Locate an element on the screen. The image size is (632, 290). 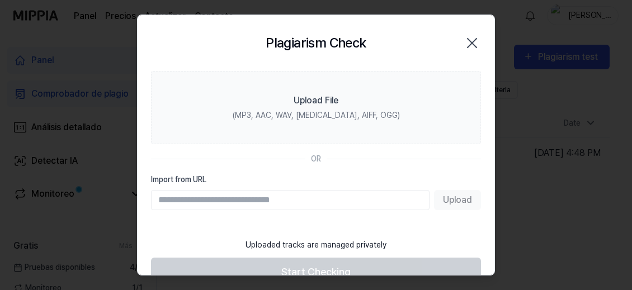
div: Upload File is located at coordinates (316, 101).